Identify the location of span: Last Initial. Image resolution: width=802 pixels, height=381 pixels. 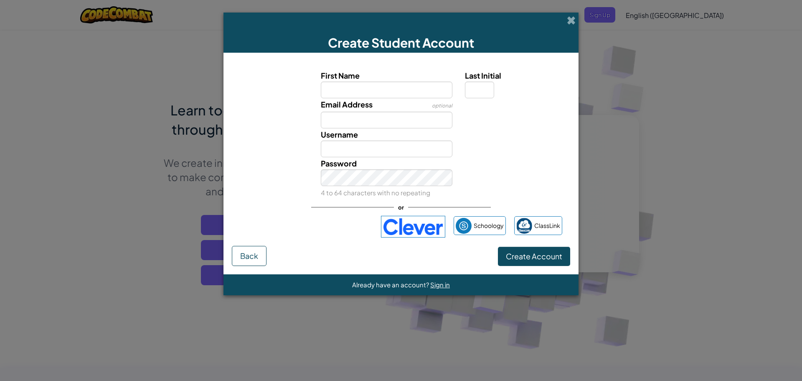
(483, 75).